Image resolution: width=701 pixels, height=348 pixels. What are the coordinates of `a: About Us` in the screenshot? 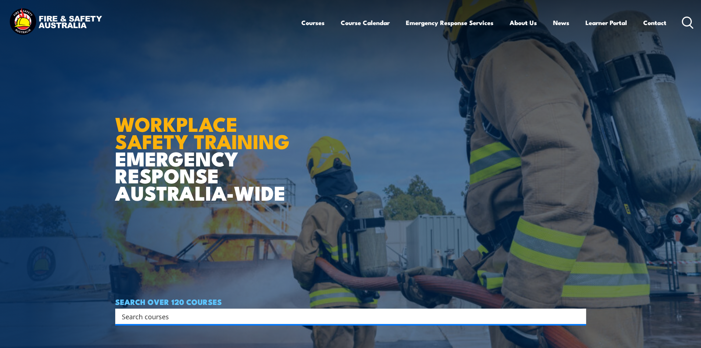 It's located at (523, 22).